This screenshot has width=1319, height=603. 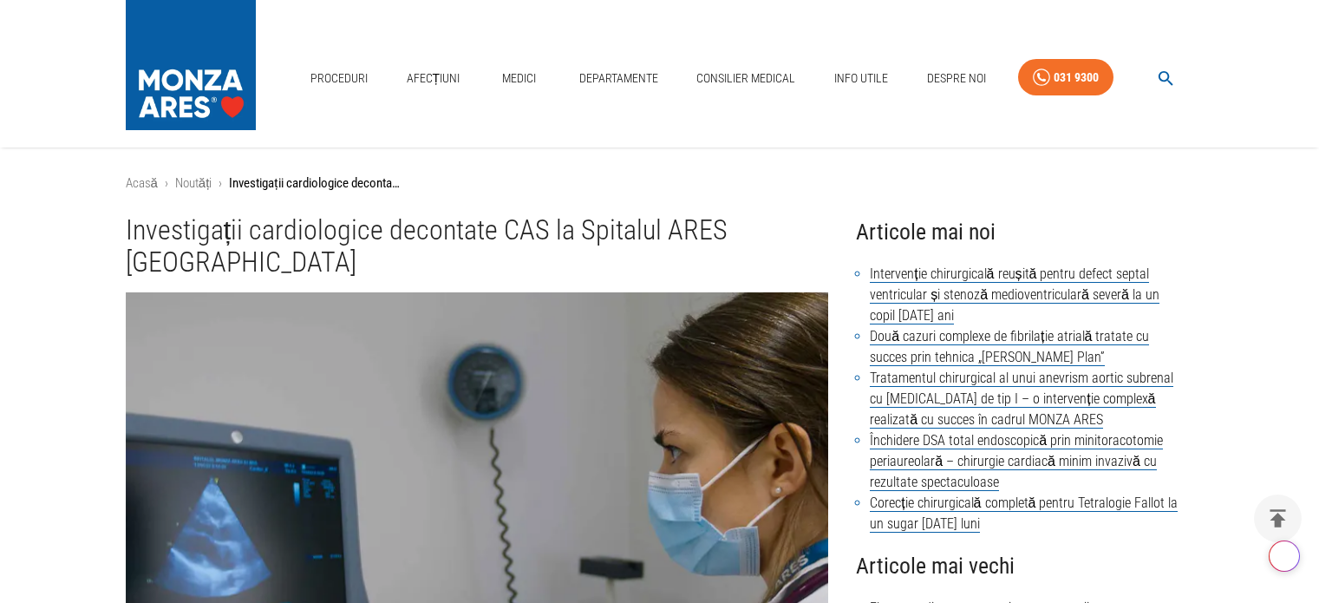 What do you see at coordinates (1015, 295) in the screenshot?
I see `a: Intervenție chirurgicală reușită pentru defect septal ventricular și stenoză medioventriculară se...` at bounding box center [1015, 295].